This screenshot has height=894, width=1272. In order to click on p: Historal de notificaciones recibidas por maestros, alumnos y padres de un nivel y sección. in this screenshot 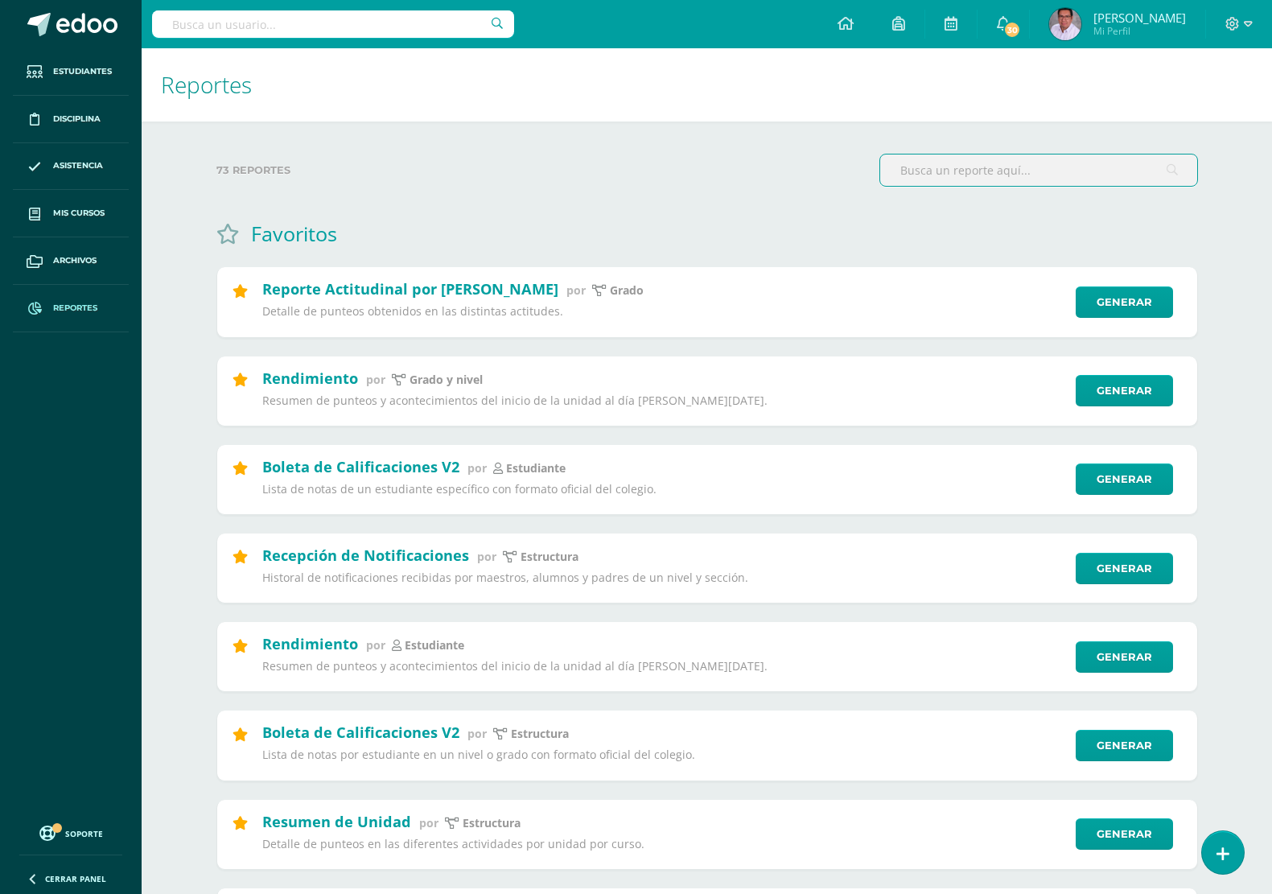, I will do `click(664, 578)`.